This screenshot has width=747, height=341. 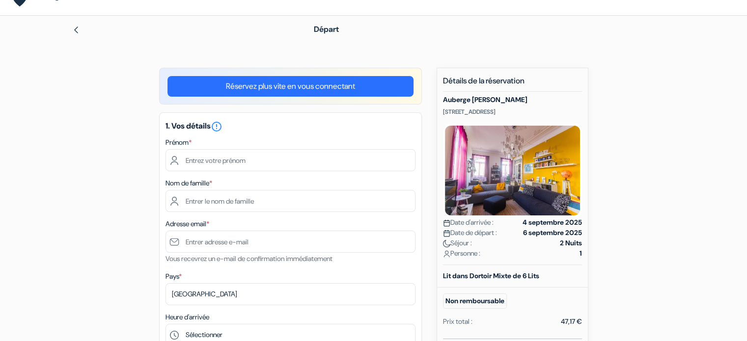 I want to click on h5: 1. Vos détails, so click(x=290, y=127).